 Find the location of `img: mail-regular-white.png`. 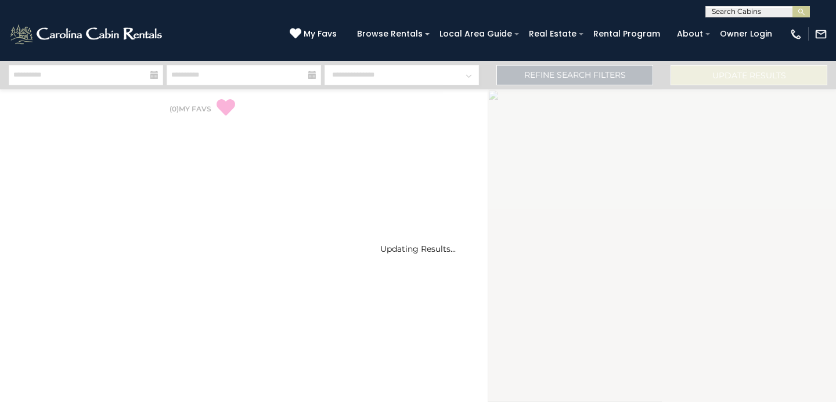

img: mail-regular-white.png is located at coordinates (820, 34).